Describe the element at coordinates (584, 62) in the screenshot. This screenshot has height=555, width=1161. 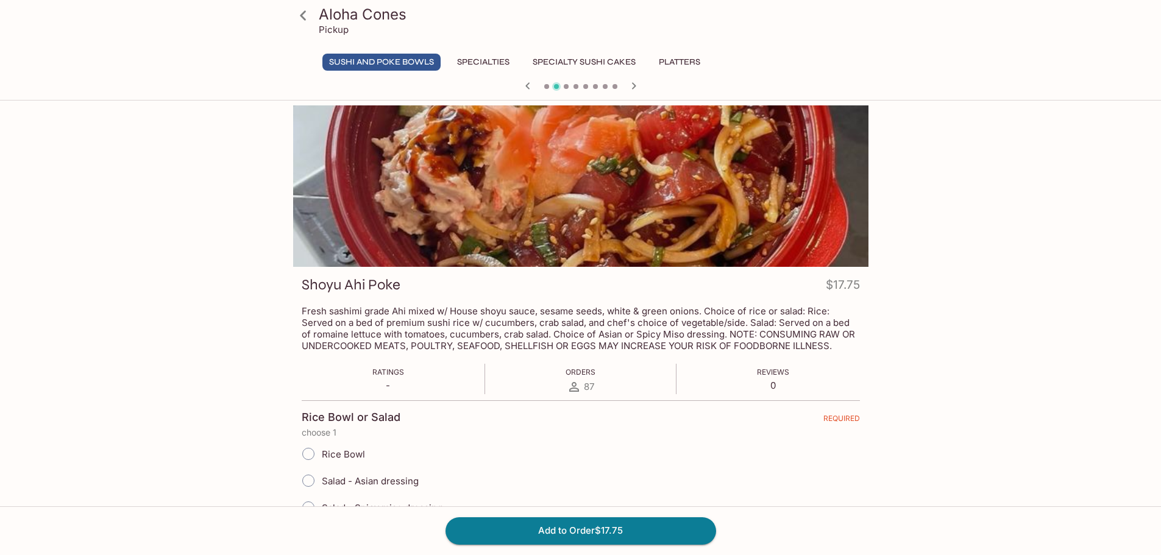
I see `button: Specialty Sushi Cakes` at that location.